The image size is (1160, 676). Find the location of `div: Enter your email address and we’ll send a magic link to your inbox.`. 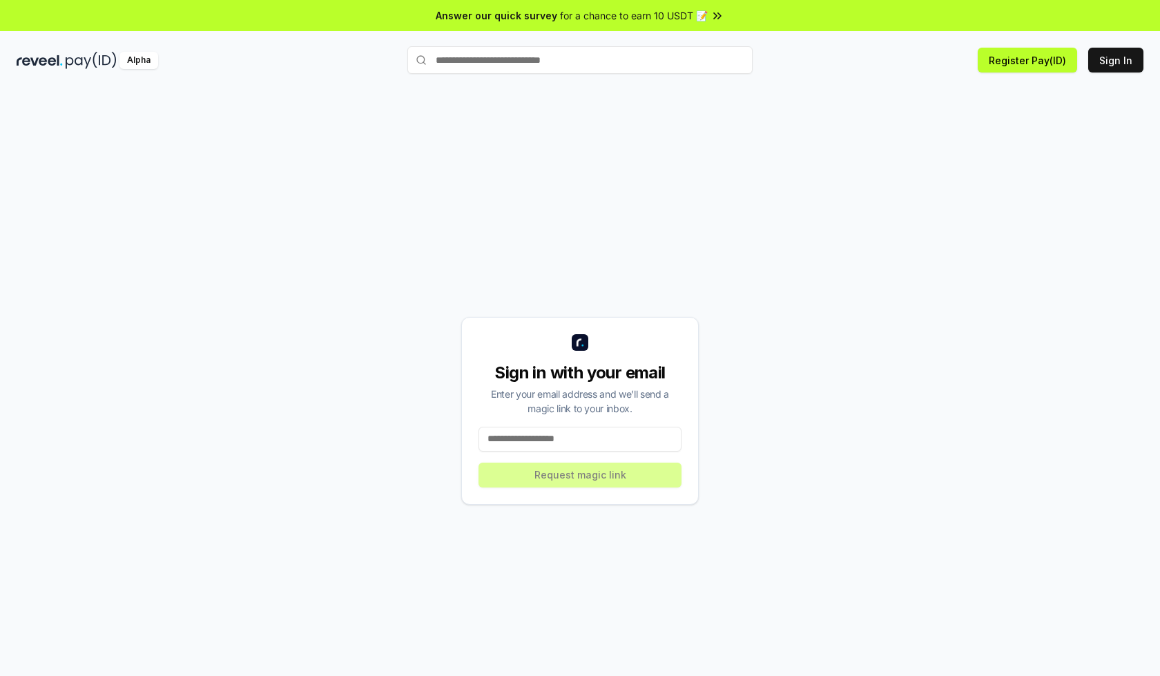

div: Enter your email address and we’ll send a magic link to your inbox. is located at coordinates (580, 401).